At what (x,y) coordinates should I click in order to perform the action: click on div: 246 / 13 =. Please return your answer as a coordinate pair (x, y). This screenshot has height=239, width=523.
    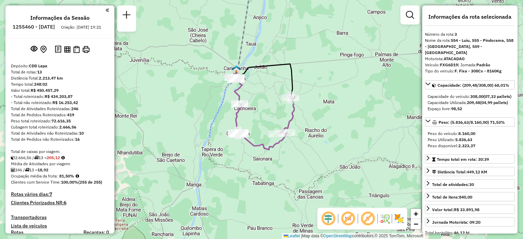
    Looking at the image, I should click on (60, 170).